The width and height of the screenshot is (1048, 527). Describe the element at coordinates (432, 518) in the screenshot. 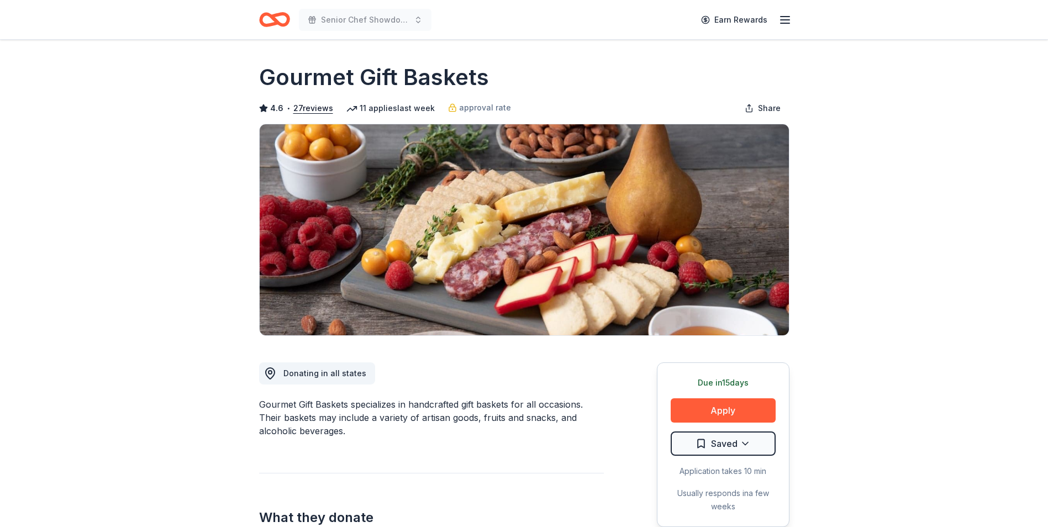

I see `h2: What they donate` at that location.